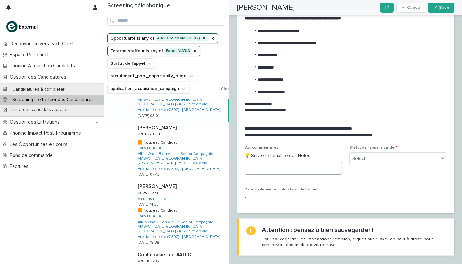 The image size is (462, 264). What do you see at coordinates (40, 110) in the screenshot?
I see `p: Liste des candidats appelés` at bounding box center [40, 110].